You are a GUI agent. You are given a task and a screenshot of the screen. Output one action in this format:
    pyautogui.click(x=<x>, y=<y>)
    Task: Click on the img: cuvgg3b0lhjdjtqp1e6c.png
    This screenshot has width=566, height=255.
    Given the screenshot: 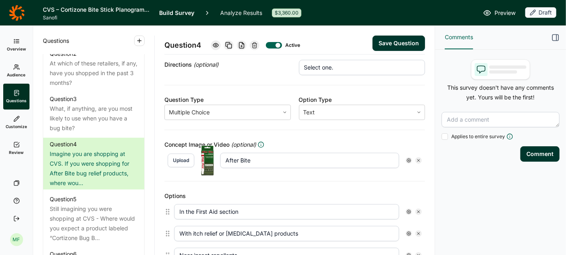 What is the action you would take?
    pyautogui.click(x=207, y=160)
    